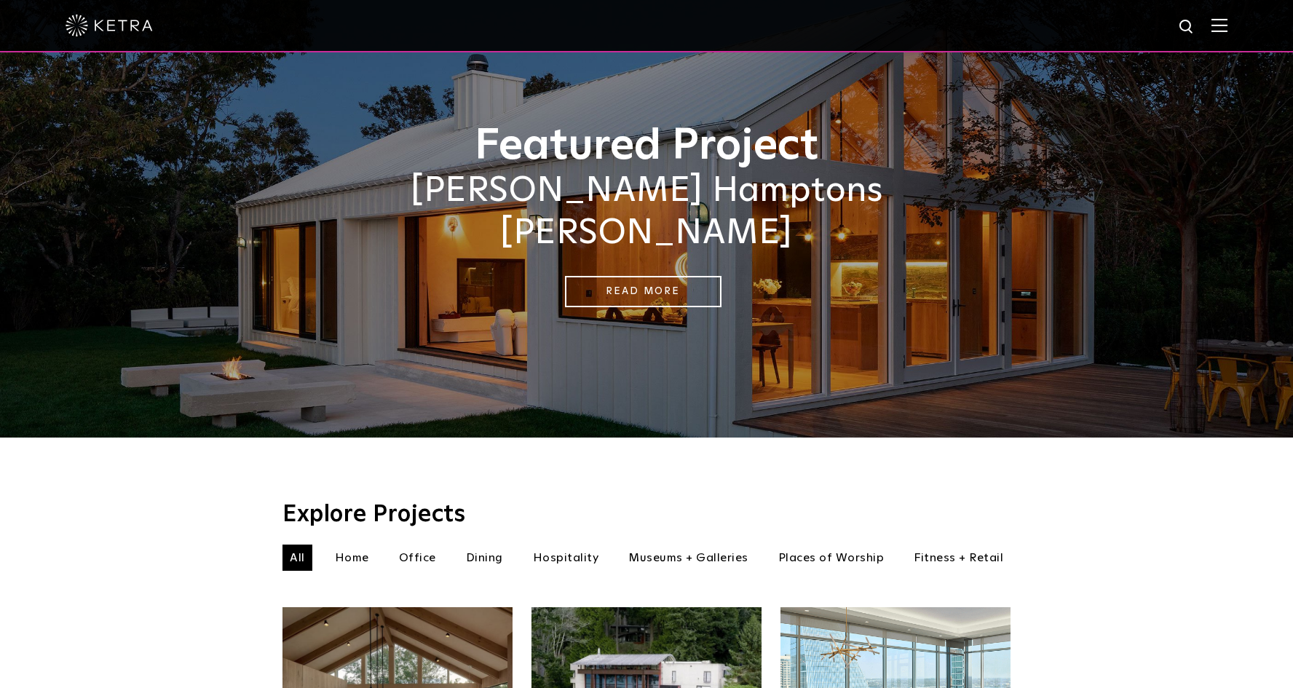 The height and width of the screenshot is (688, 1293). What do you see at coordinates (417, 558) in the screenshot?
I see `li: Office` at bounding box center [417, 558].